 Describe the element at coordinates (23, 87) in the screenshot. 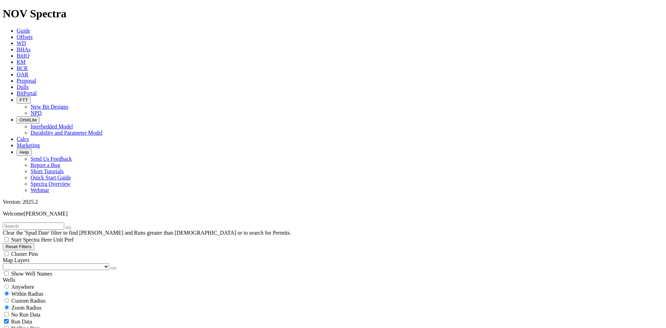

I see `span: Dulls` at that location.